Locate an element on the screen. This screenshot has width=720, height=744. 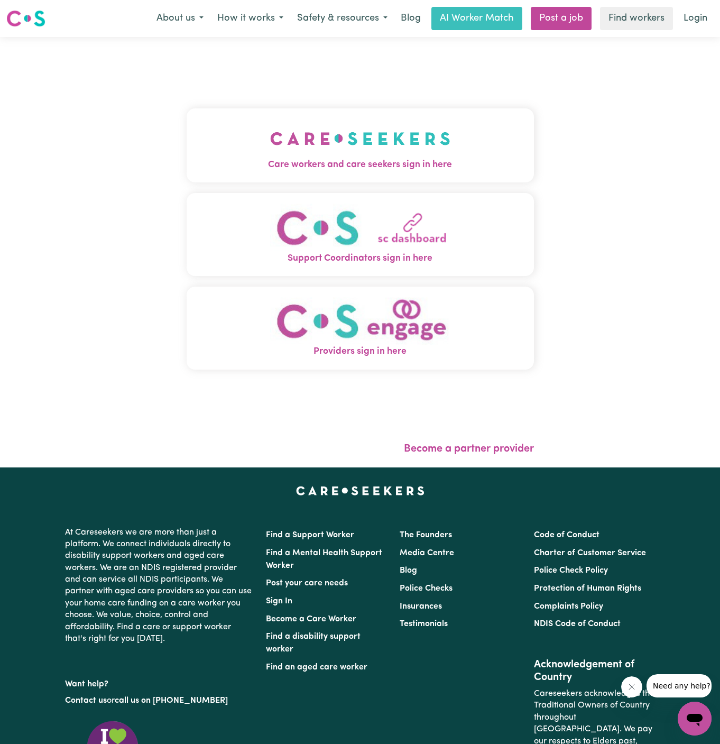
a: Find a disability support worker is located at coordinates (313, 643).